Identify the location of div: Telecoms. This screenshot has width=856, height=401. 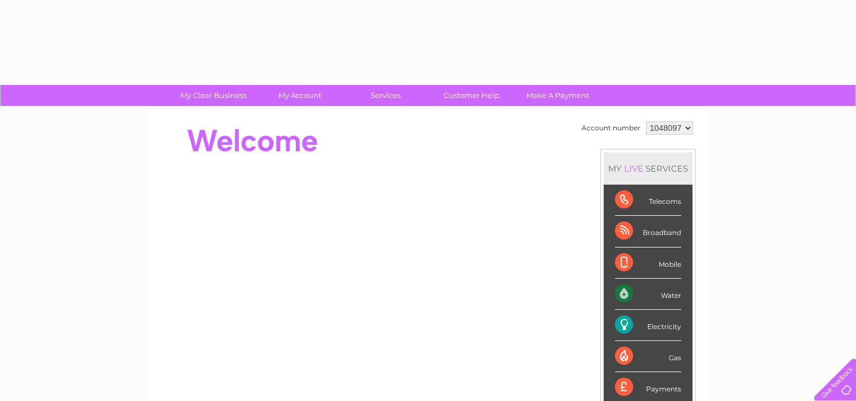
(648, 200).